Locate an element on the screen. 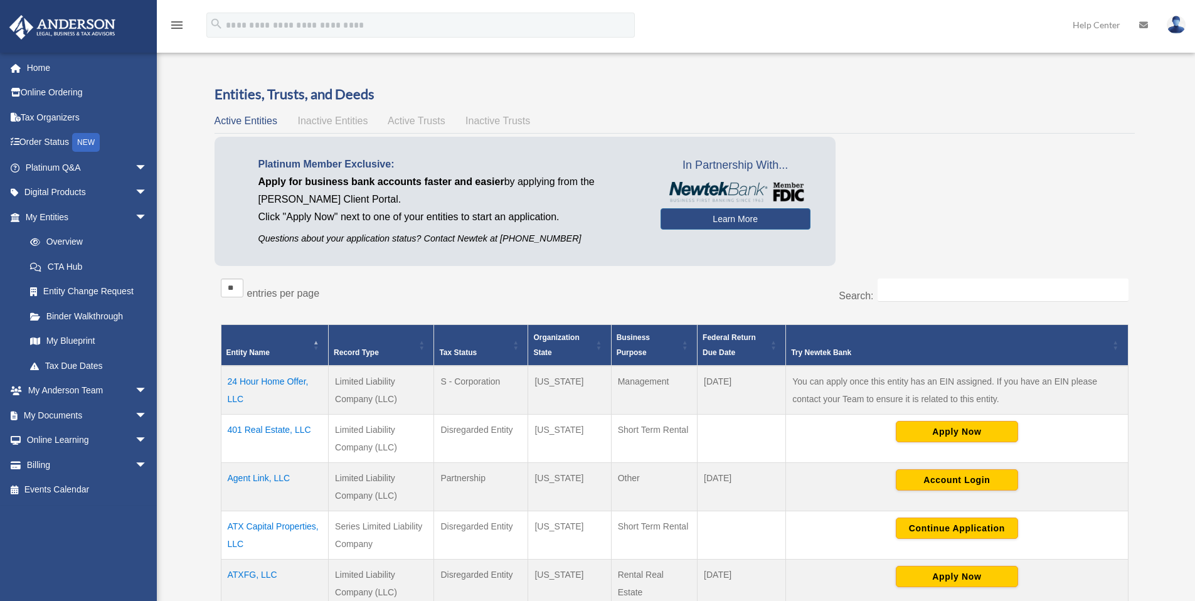  span: Inactive Entities is located at coordinates (332, 120).